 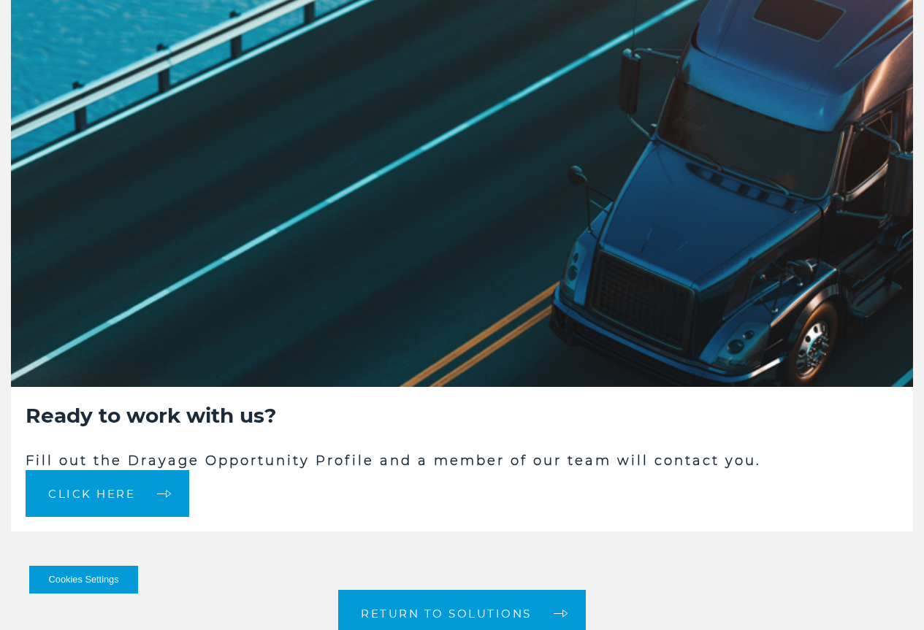 What do you see at coordinates (446, 613) in the screenshot?
I see `span: Return to Solutions` at bounding box center [446, 613].